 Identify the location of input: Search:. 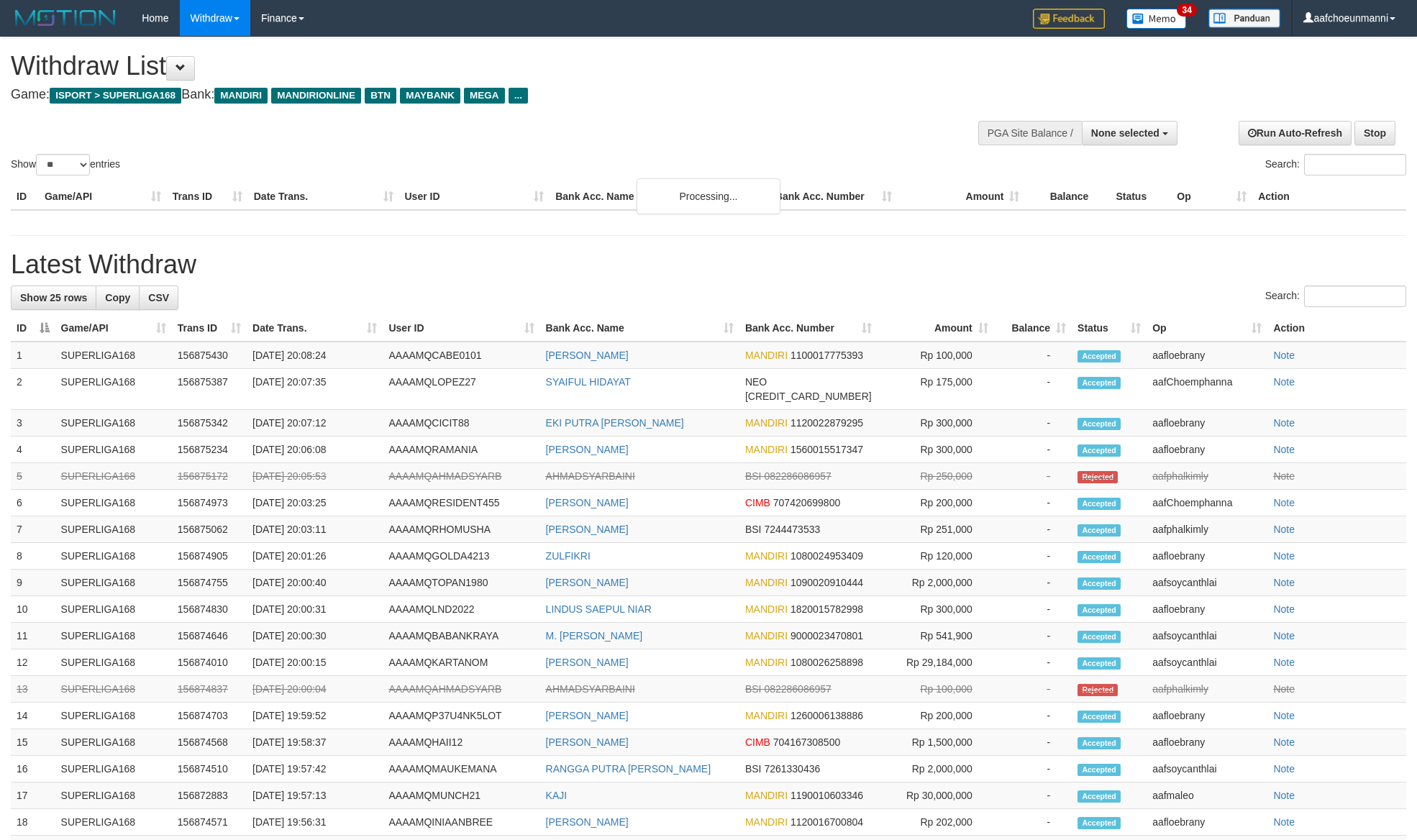
(1355, 165).